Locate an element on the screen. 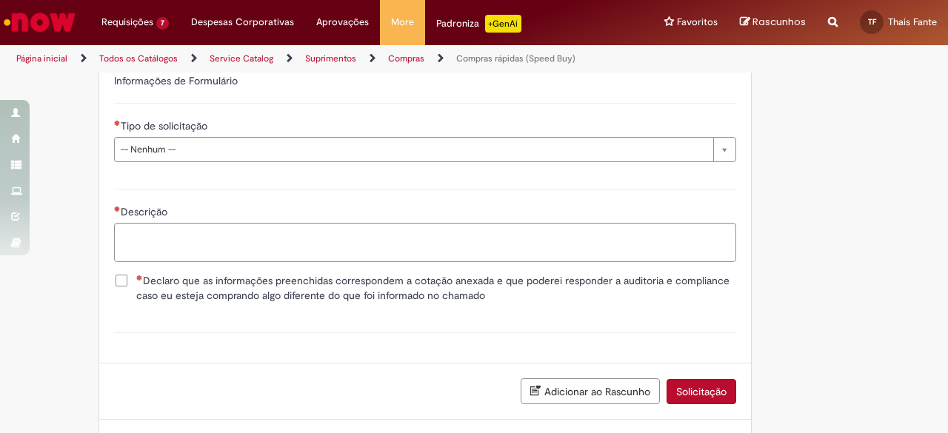 The image size is (948, 433). button: Solicitação is located at coordinates (702, 392).